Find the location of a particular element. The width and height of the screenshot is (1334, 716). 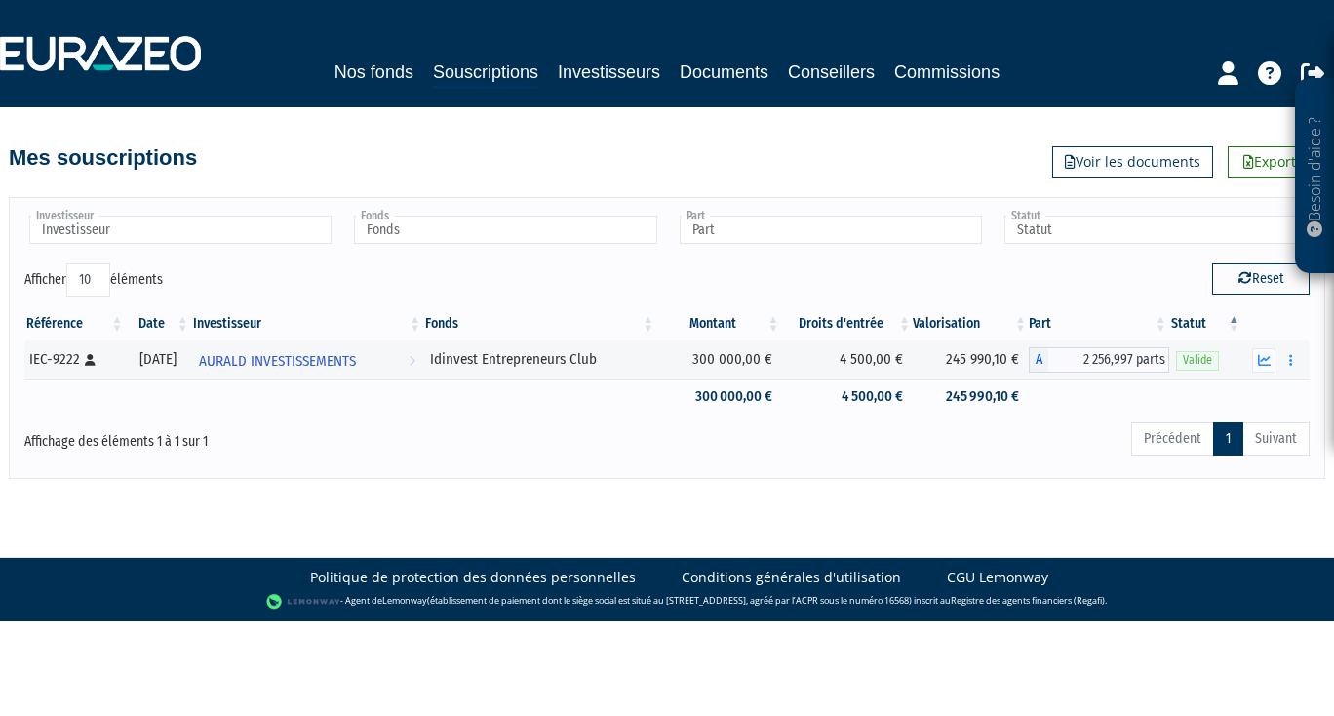

i: Voir l'investisseur is located at coordinates (411, 361).